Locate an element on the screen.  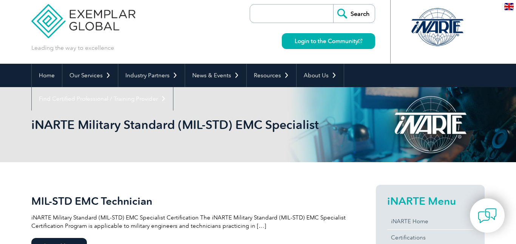
a: Home is located at coordinates (47, 75).